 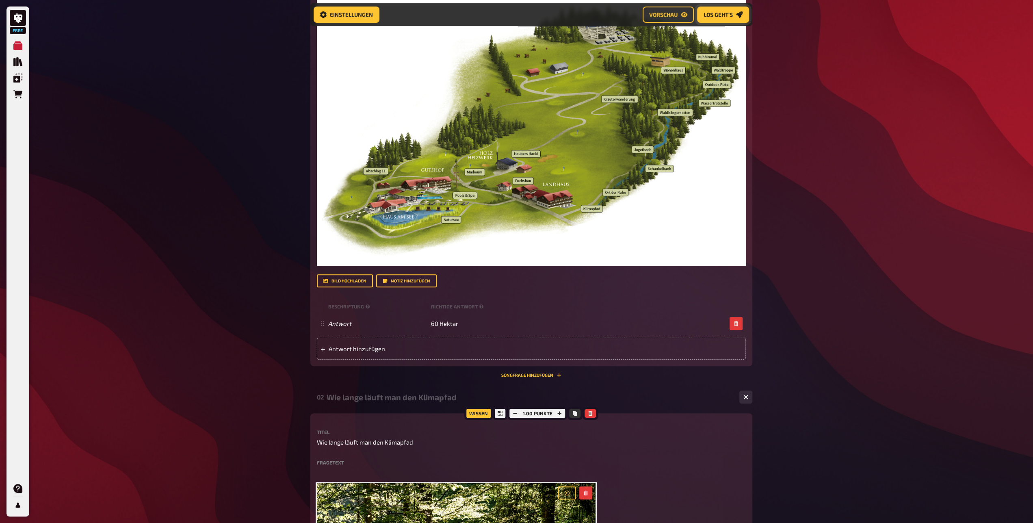 What do you see at coordinates (530, 397) in the screenshot?
I see `div: Wie lange läuft man den Klimapfad` at bounding box center [530, 397].